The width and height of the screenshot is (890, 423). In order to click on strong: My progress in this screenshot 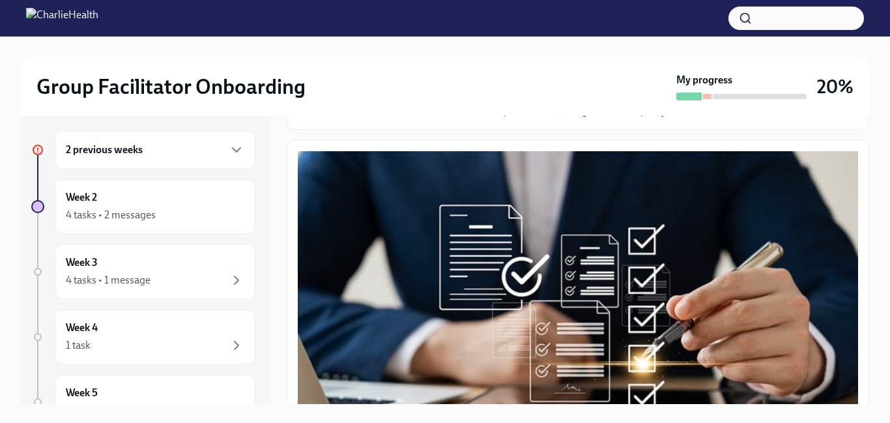, I will do `click(704, 80)`.